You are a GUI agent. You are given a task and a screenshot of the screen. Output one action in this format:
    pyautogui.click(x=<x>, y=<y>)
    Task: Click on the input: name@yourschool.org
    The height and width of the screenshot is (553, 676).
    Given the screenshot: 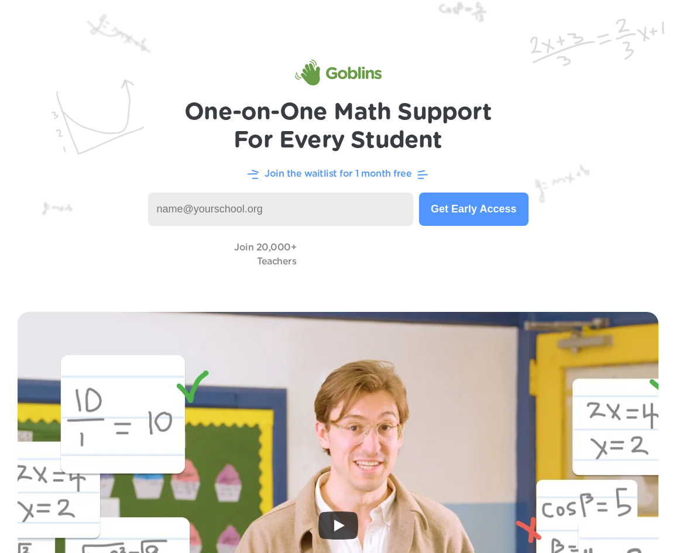 What is the action you would take?
    pyautogui.click(x=281, y=209)
    